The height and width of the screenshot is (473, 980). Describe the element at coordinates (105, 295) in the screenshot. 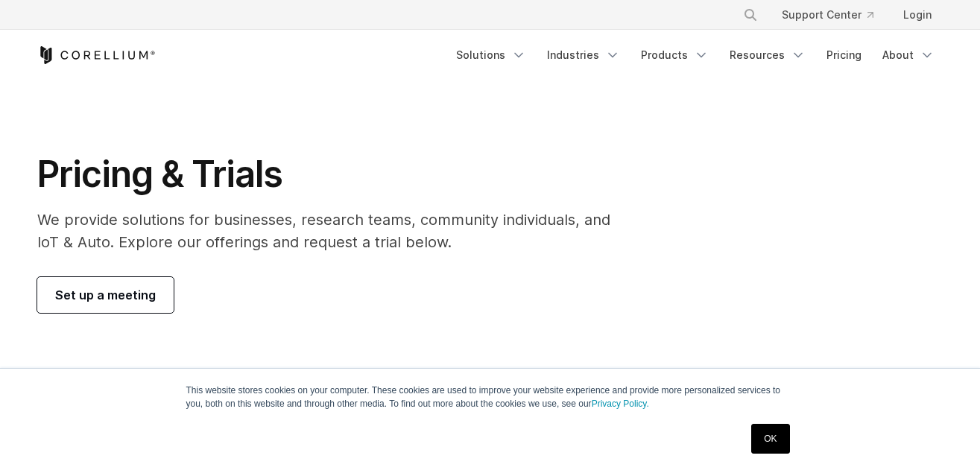

I see `a: Set up a meeting` at that location.